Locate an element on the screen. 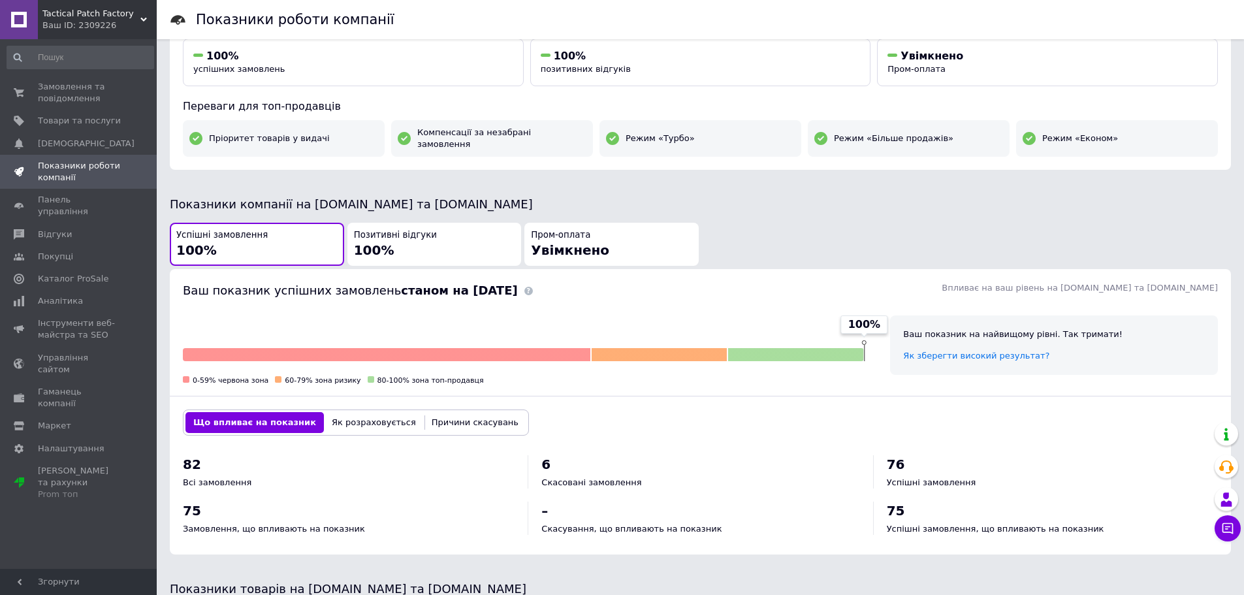  button: 100%успішних замовлень is located at coordinates (353, 62).